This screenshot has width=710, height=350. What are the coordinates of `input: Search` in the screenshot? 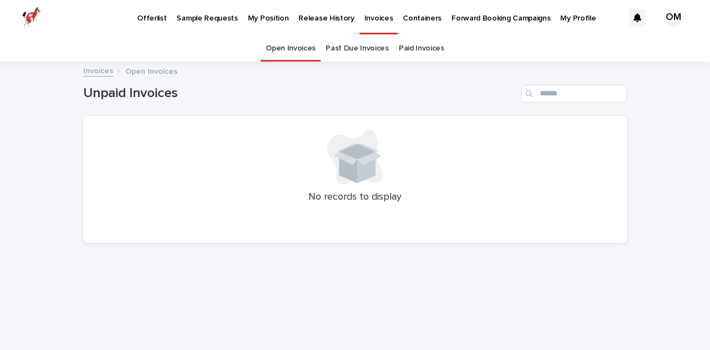 It's located at (574, 94).